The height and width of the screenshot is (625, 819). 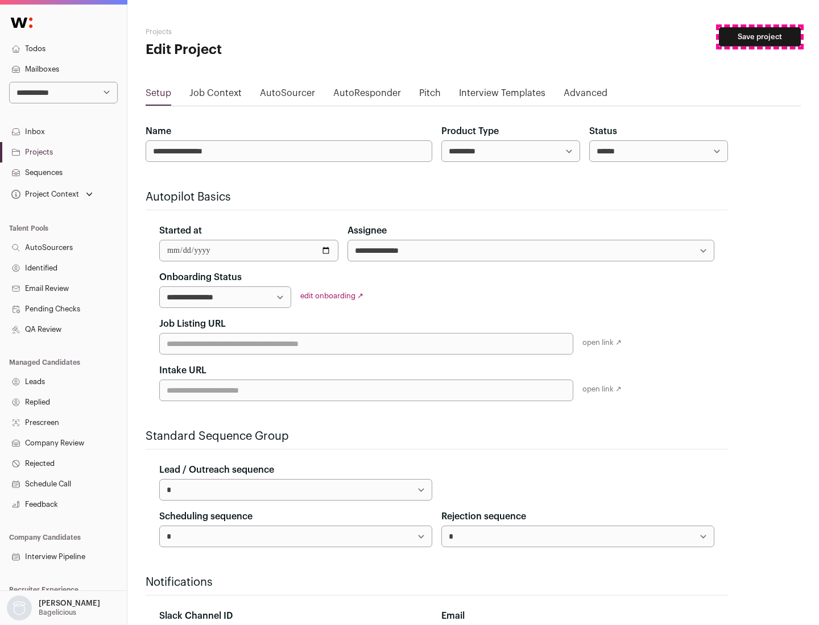 I want to click on label: Rejection sequence, so click(x=483, y=517).